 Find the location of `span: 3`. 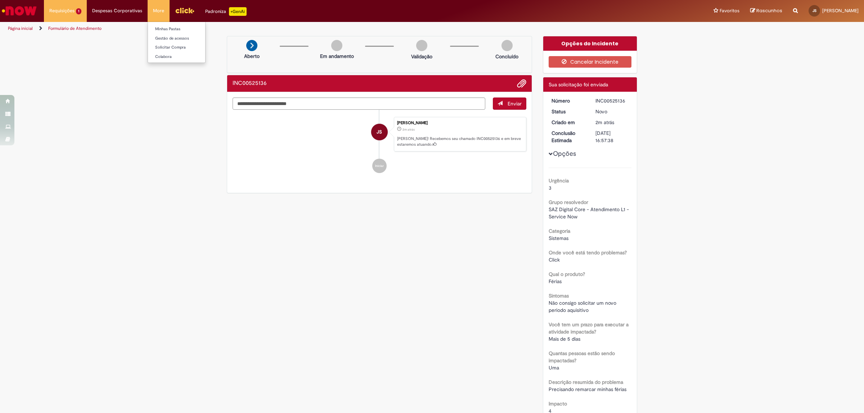

span: 3 is located at coordinates (550, 188).